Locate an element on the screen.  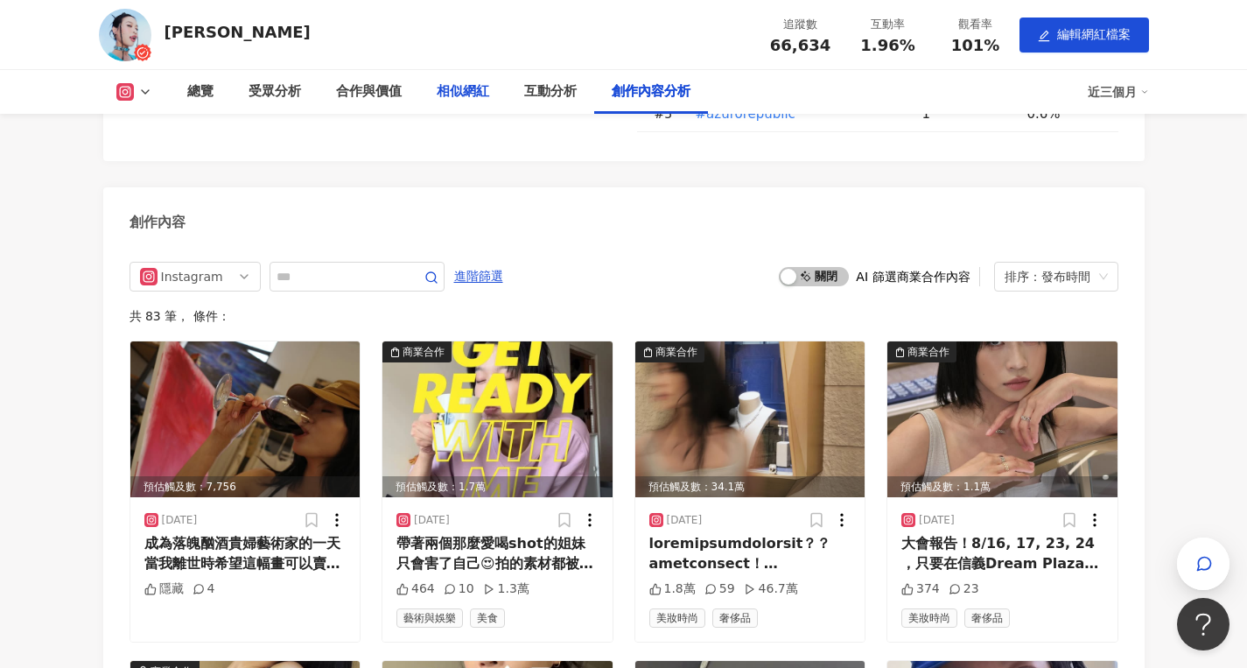
button: edit編輯網紅檔案 is located at coordinates (1084, 35).